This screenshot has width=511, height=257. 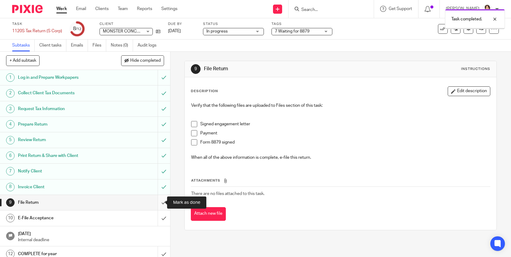 I want to click on div: 2, so click(x=10, y=94).